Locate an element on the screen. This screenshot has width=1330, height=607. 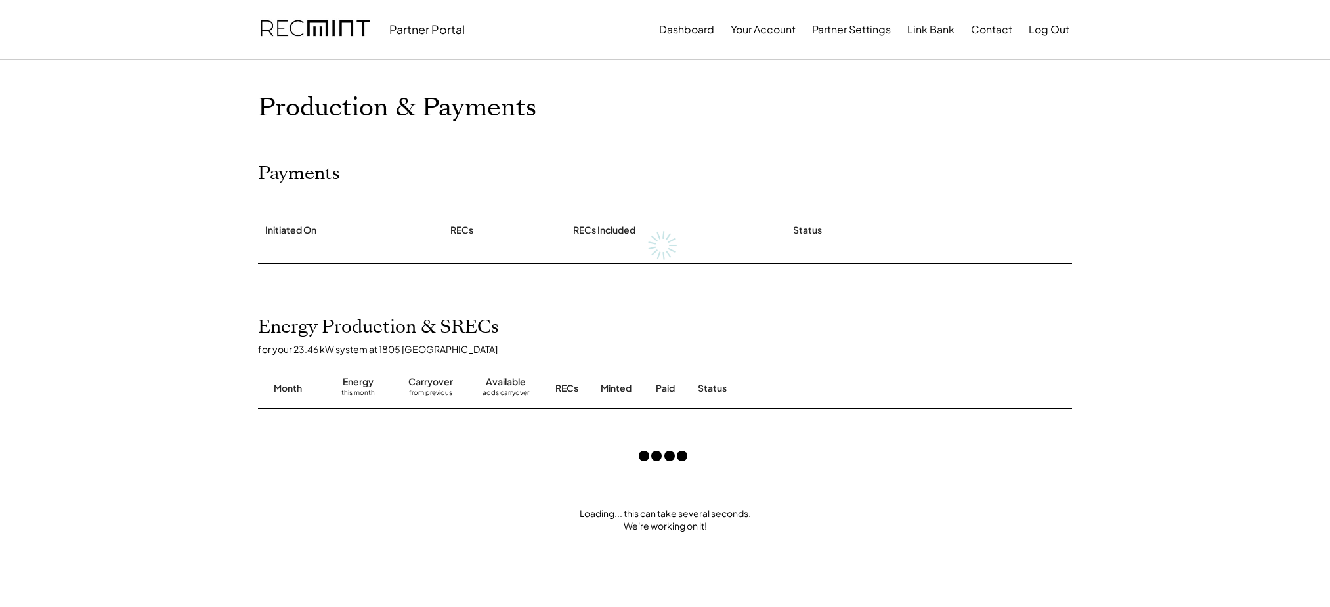
button: Log Out is located at coordinates (1049, 30).